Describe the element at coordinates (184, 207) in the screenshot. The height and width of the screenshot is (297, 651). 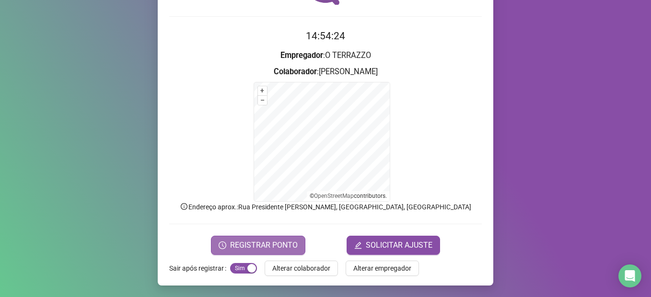
I see `span: info-circle` at that location.